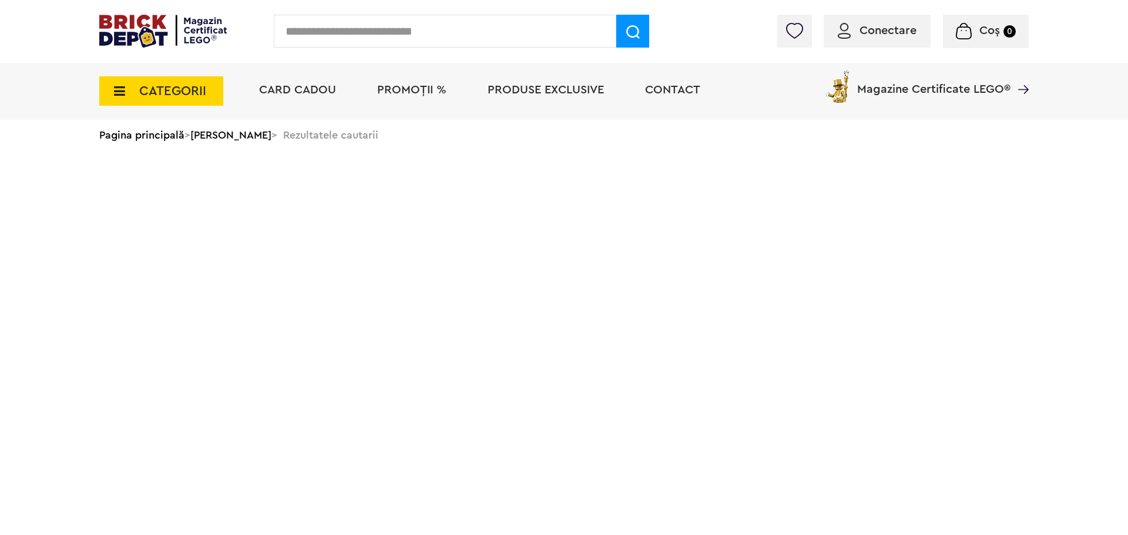  Describe the element at coordinates (412, 90) in the screenshot. I see `span: PROMOȚII %` at that location.